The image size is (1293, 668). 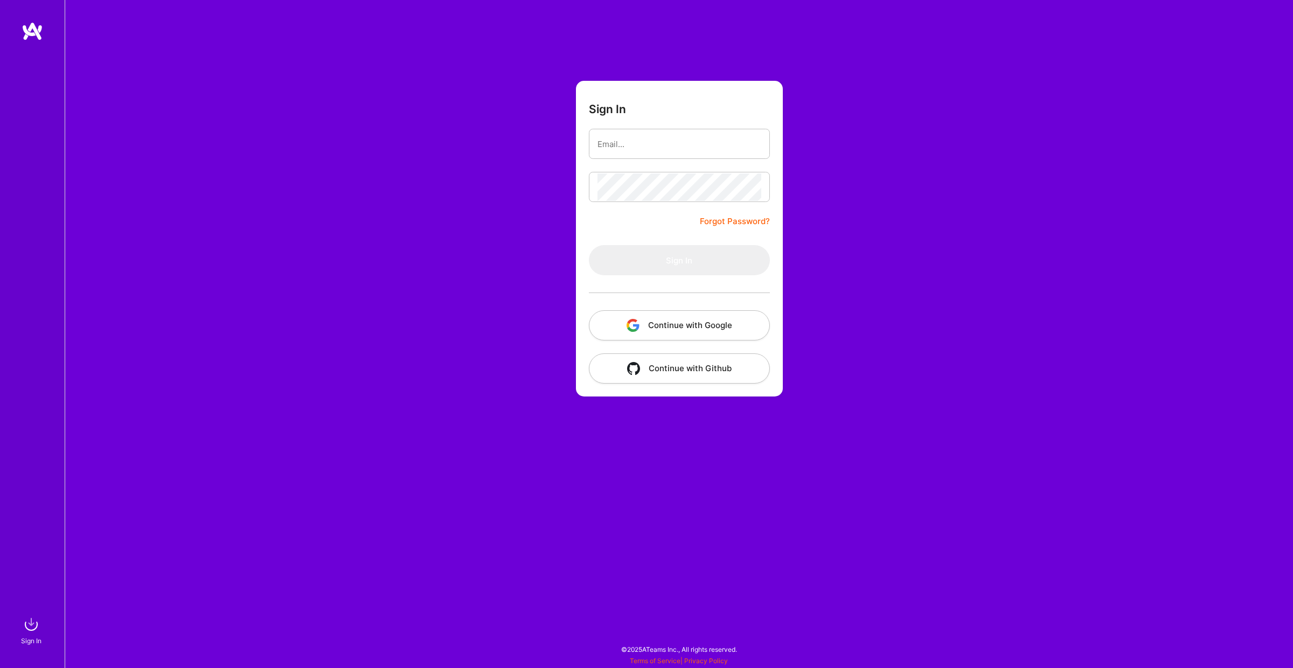 What do you see at coordinates (735, 221) in the screenshot?
I see `a: Forgot Password?` at bounding box center [735, 221].